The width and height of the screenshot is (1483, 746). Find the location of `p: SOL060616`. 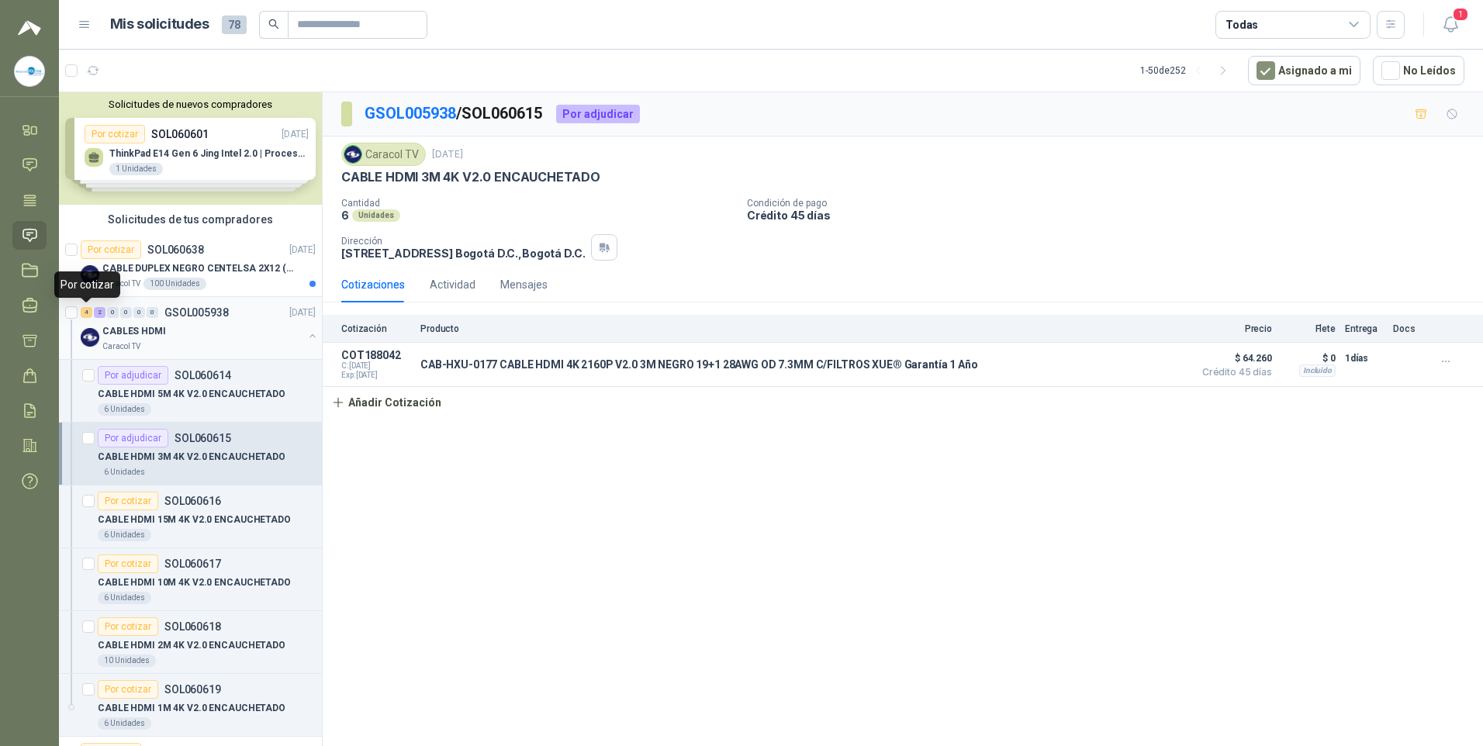

p: SOL060616 is located at coordinates (192, 501).